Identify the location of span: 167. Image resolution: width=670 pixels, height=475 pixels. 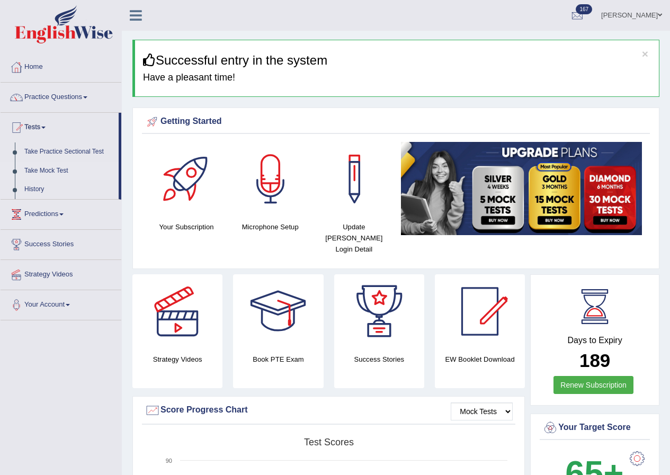
(584, 9).